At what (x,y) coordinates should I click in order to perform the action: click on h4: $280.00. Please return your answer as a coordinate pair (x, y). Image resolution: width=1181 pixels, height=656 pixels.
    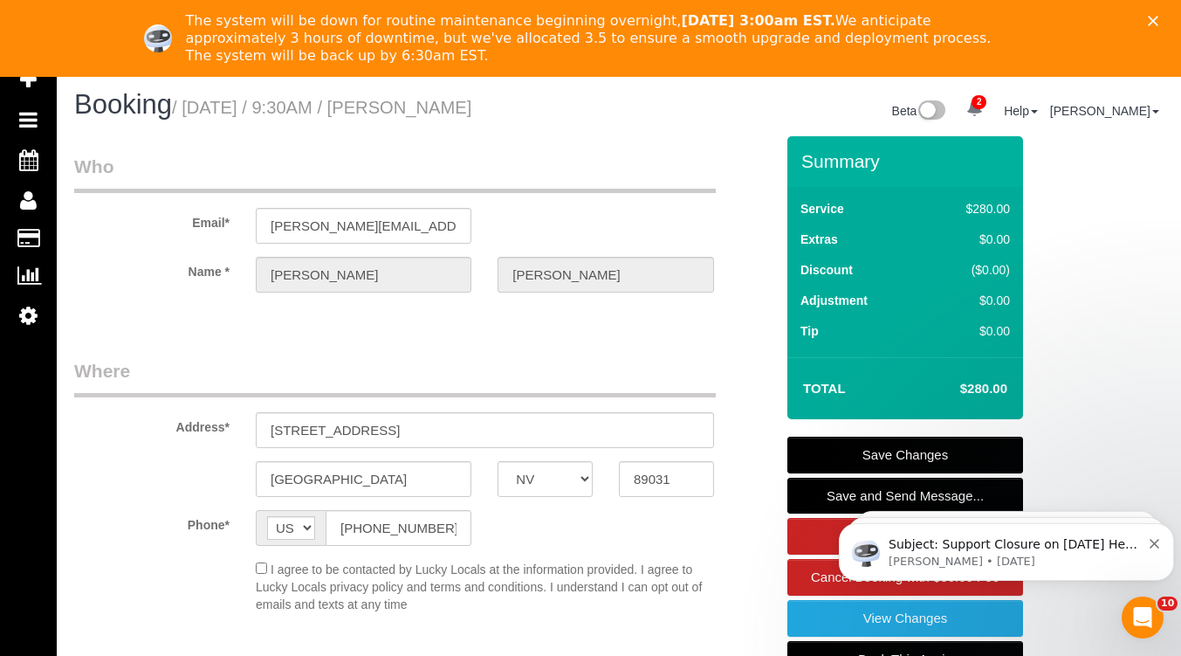
    Looking at the image, I should click on (958, 389).